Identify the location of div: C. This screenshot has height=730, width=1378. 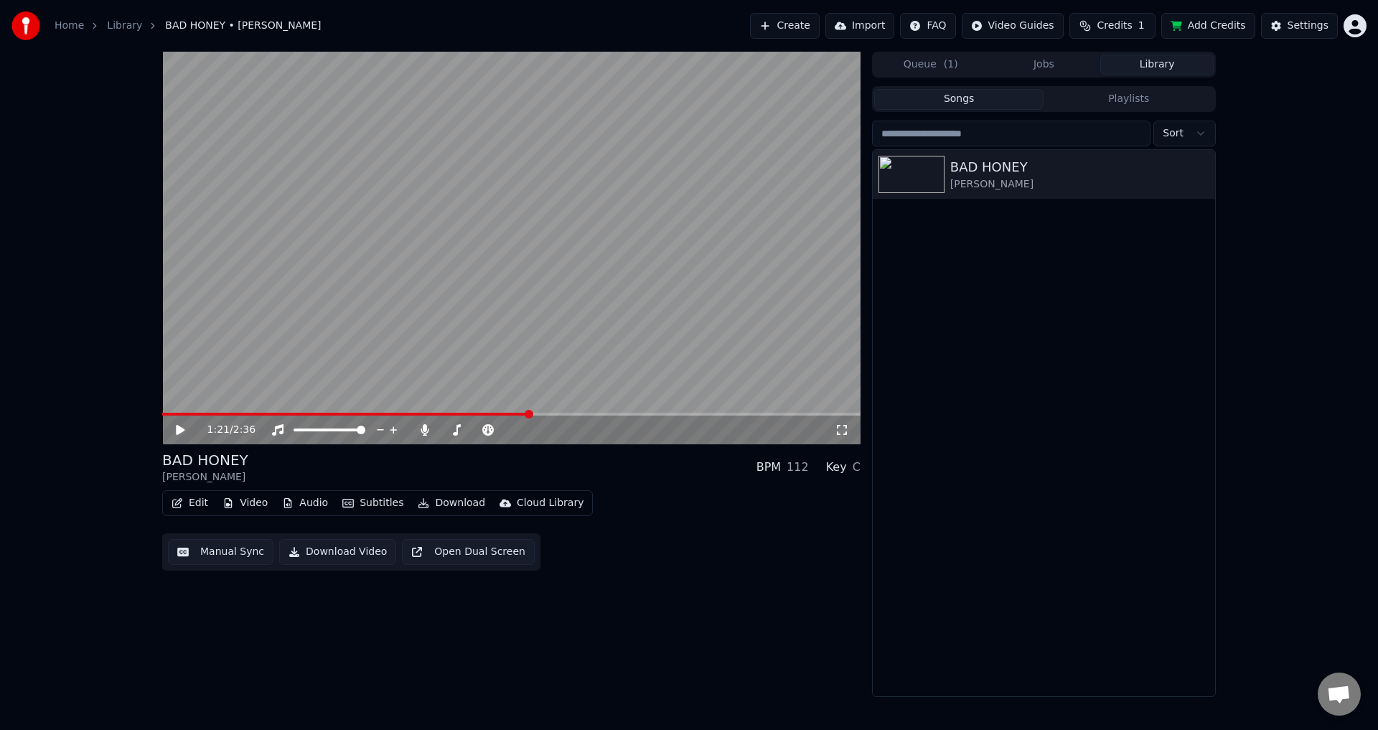
(856, 467).